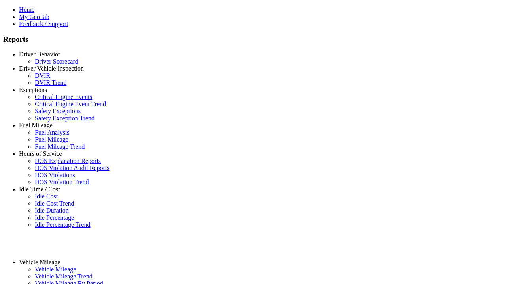 The width and height of the screenshot is (506, 284). Describe the element at coordinates (64, 118) in the screenshot. I see `a: Safety Exception Trend` at that location.